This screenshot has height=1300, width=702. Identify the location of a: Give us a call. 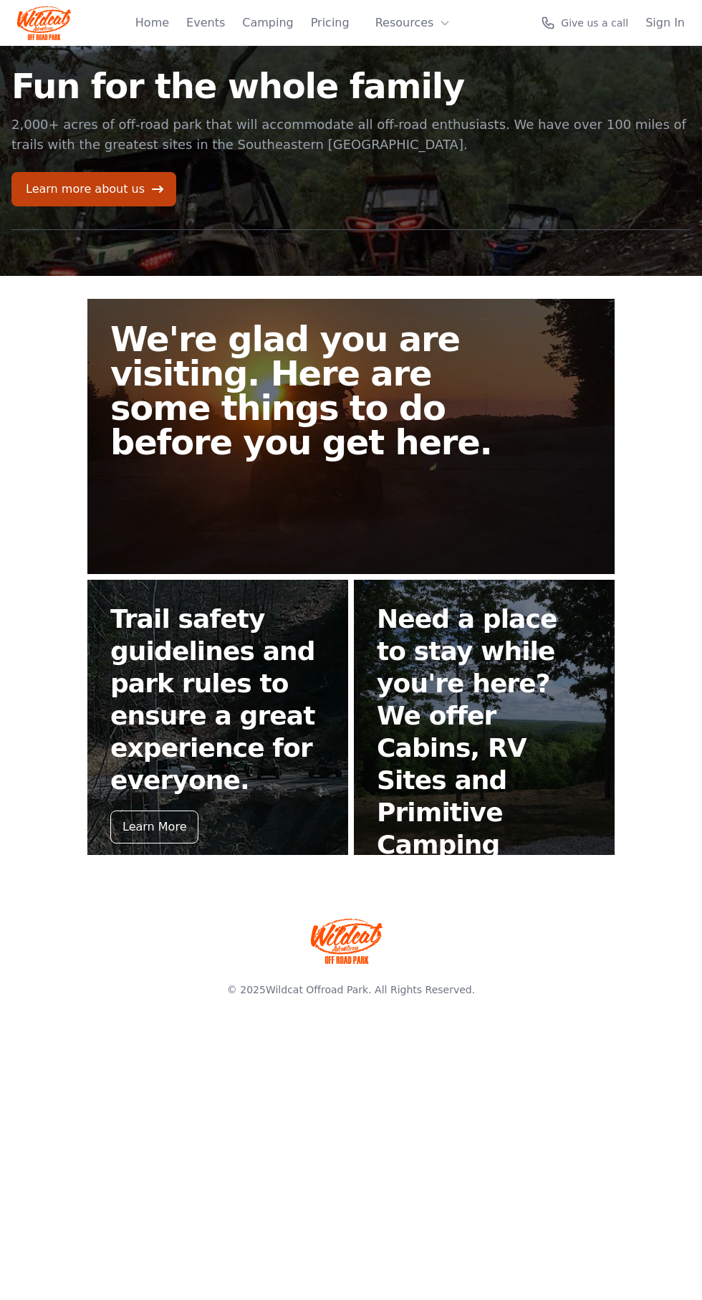
(585, 23).